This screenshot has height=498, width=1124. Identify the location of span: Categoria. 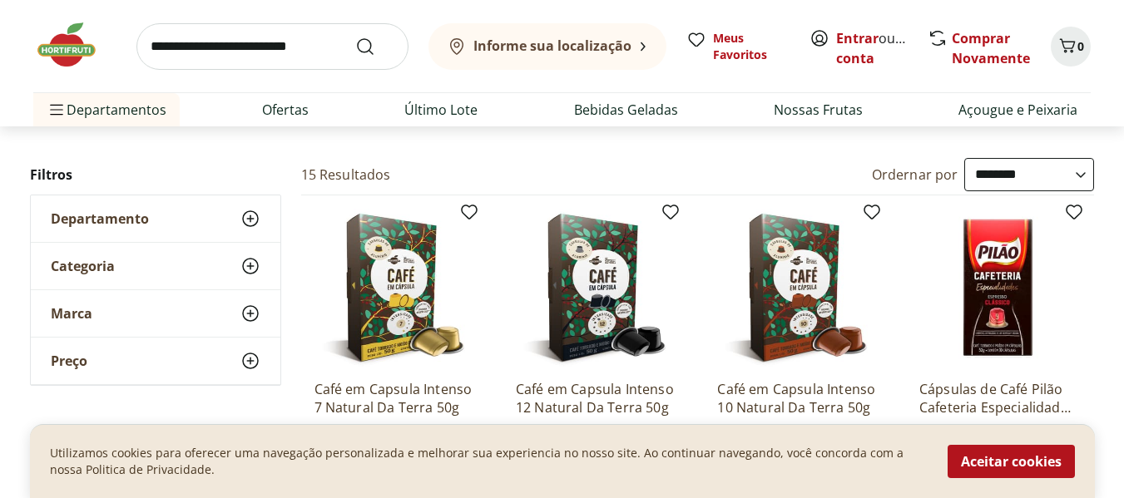
(82, 266).